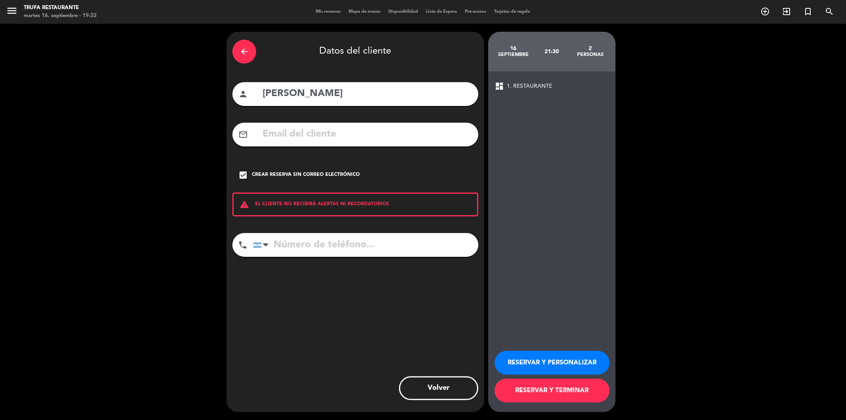 The image size is (846, 420). I want to click on span: Mapa de mesas, so click(365, 12).